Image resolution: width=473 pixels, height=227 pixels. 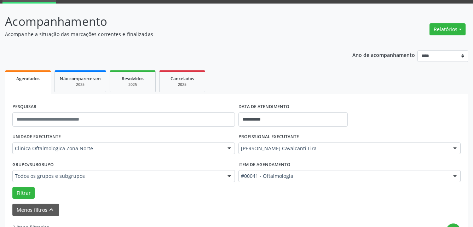 What do you see at coordinates (51, 210) in the screenshot?
I see `i: keyboard_arrow_up` at bounding box center [51, 210].